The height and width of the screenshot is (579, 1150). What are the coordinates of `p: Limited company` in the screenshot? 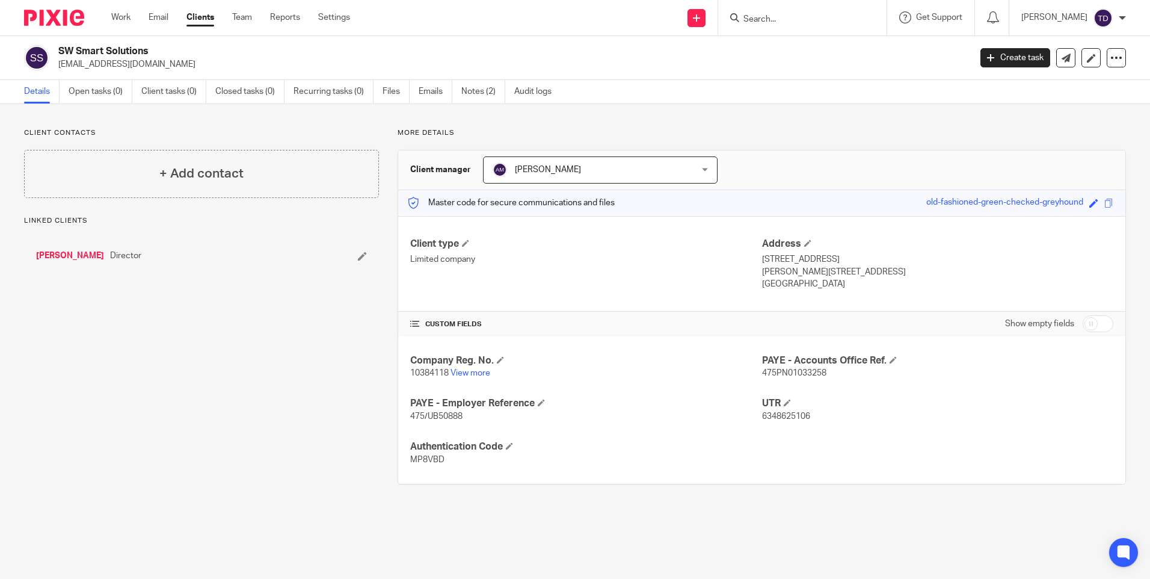 It's located at (586, 259).